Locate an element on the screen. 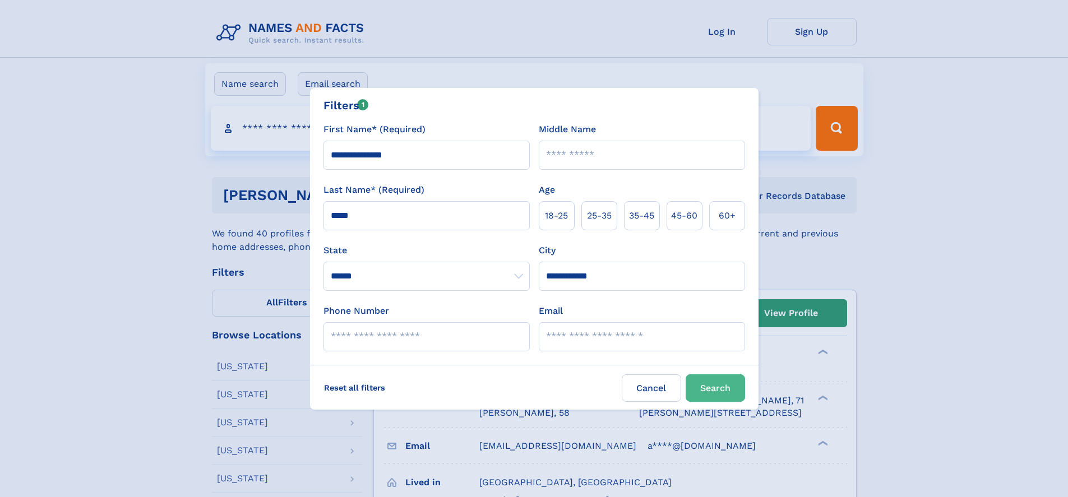 The height and width of the screenshot is (497, 1068). label: First Name* (Required) is located at coordinates (375, 130).